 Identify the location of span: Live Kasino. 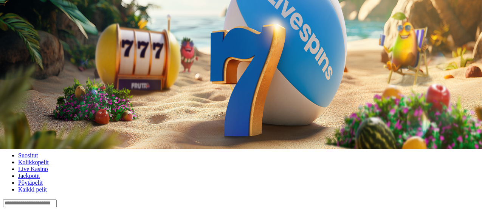
(33, 168).